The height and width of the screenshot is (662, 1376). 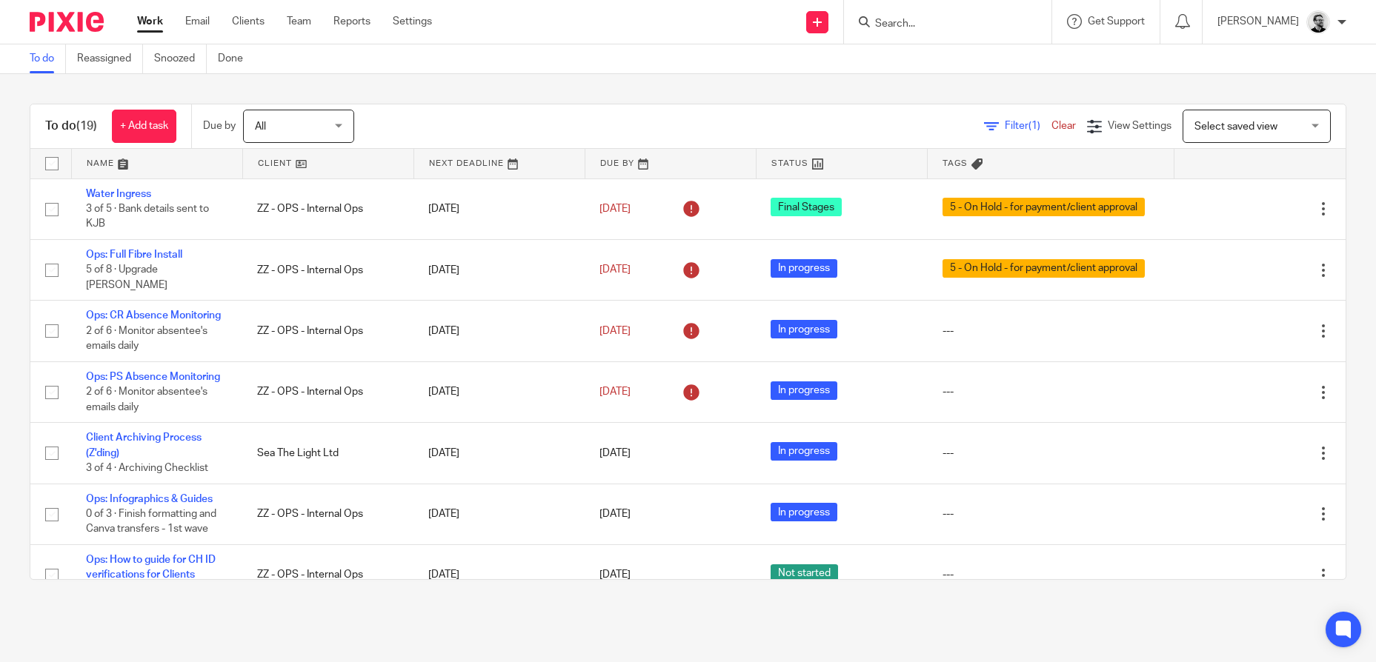 What do you see at coordinates (804, 573) in the screenshot?
I see `span: Not started` at bounding box center [804, 573].